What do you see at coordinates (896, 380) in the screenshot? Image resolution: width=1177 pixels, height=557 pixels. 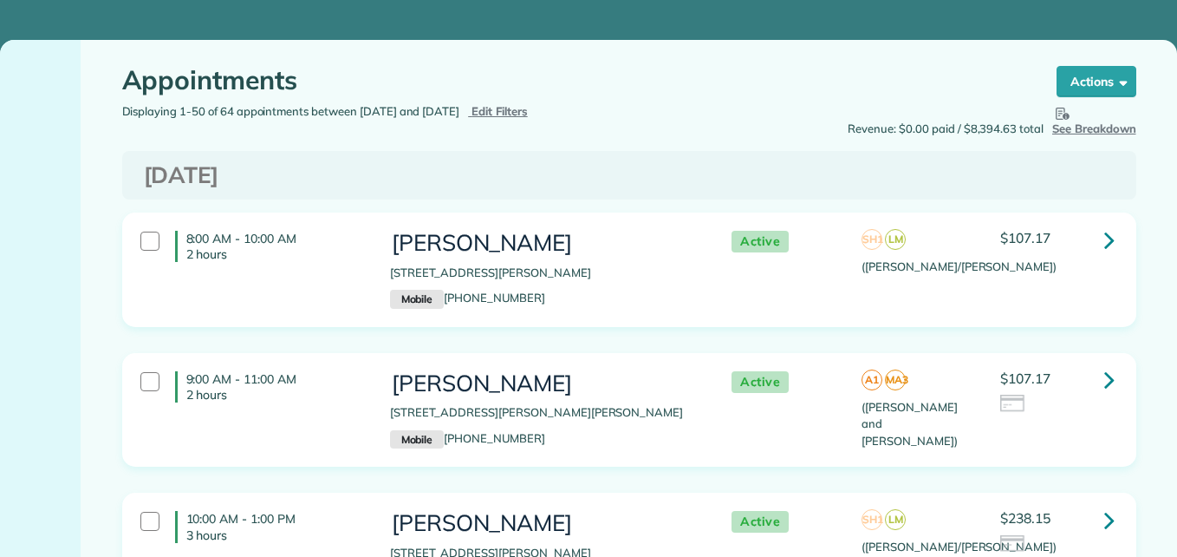 I see `span: MA3` at bounding box center [896, 380].